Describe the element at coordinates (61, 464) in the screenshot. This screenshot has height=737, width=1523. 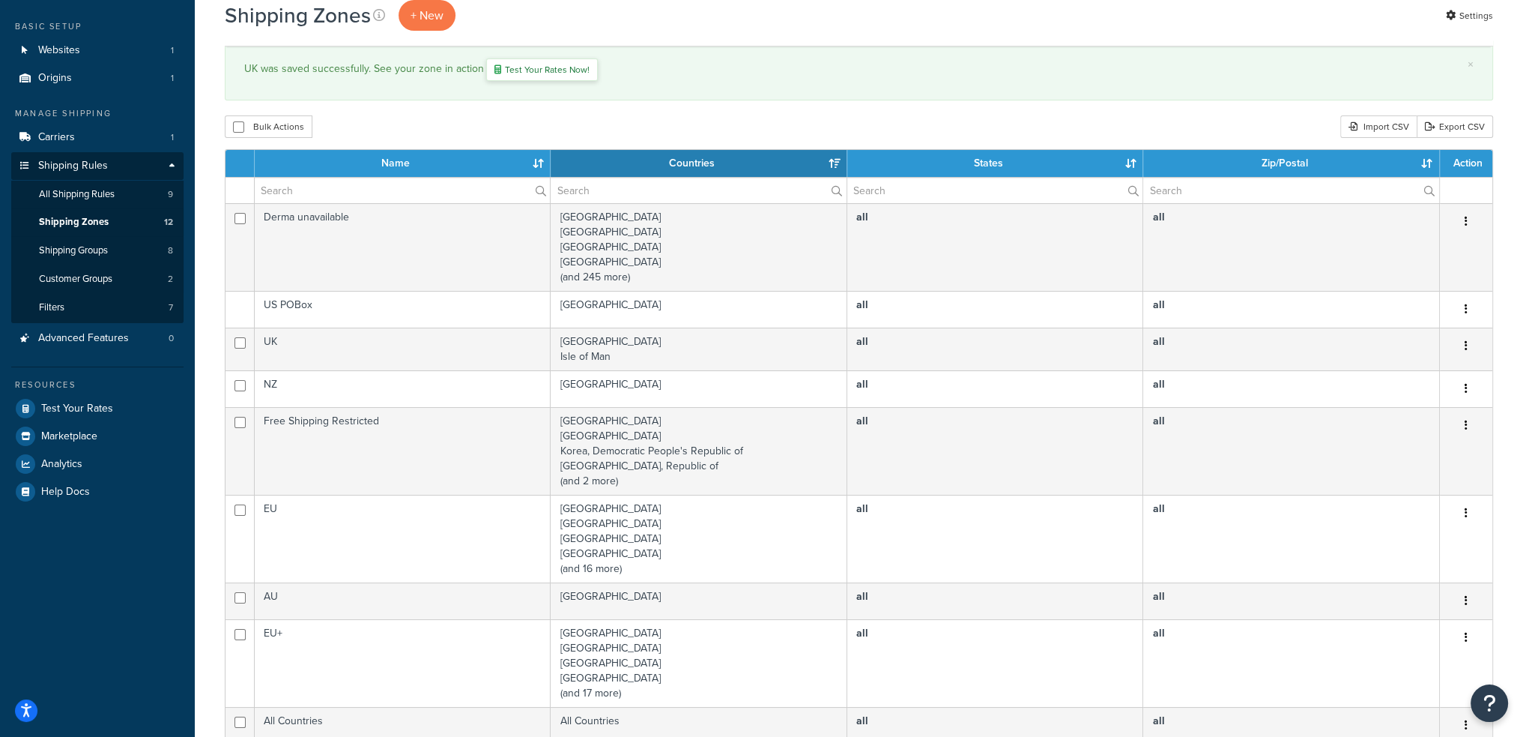
I see `span: Analytics` at that location.